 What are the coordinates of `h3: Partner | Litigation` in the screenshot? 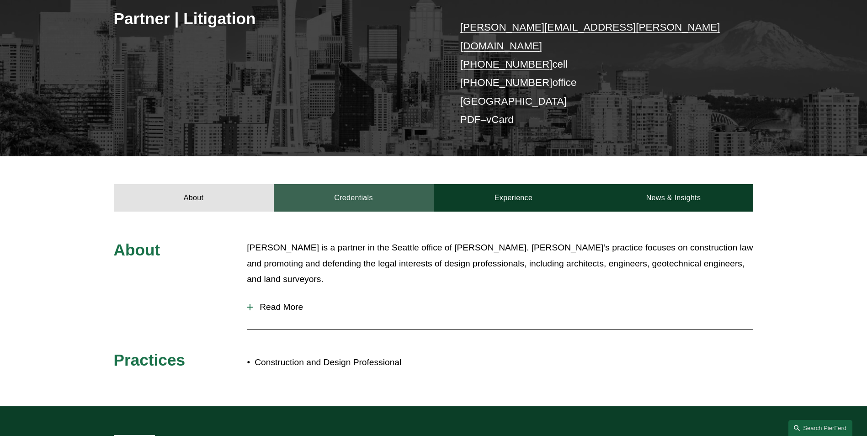 It's located at (274, 19).